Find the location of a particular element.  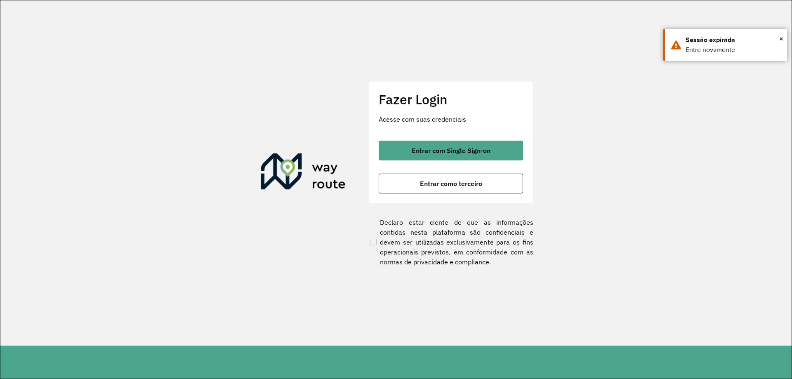

h2: Fazer Login is located at coordinates (451, 99).